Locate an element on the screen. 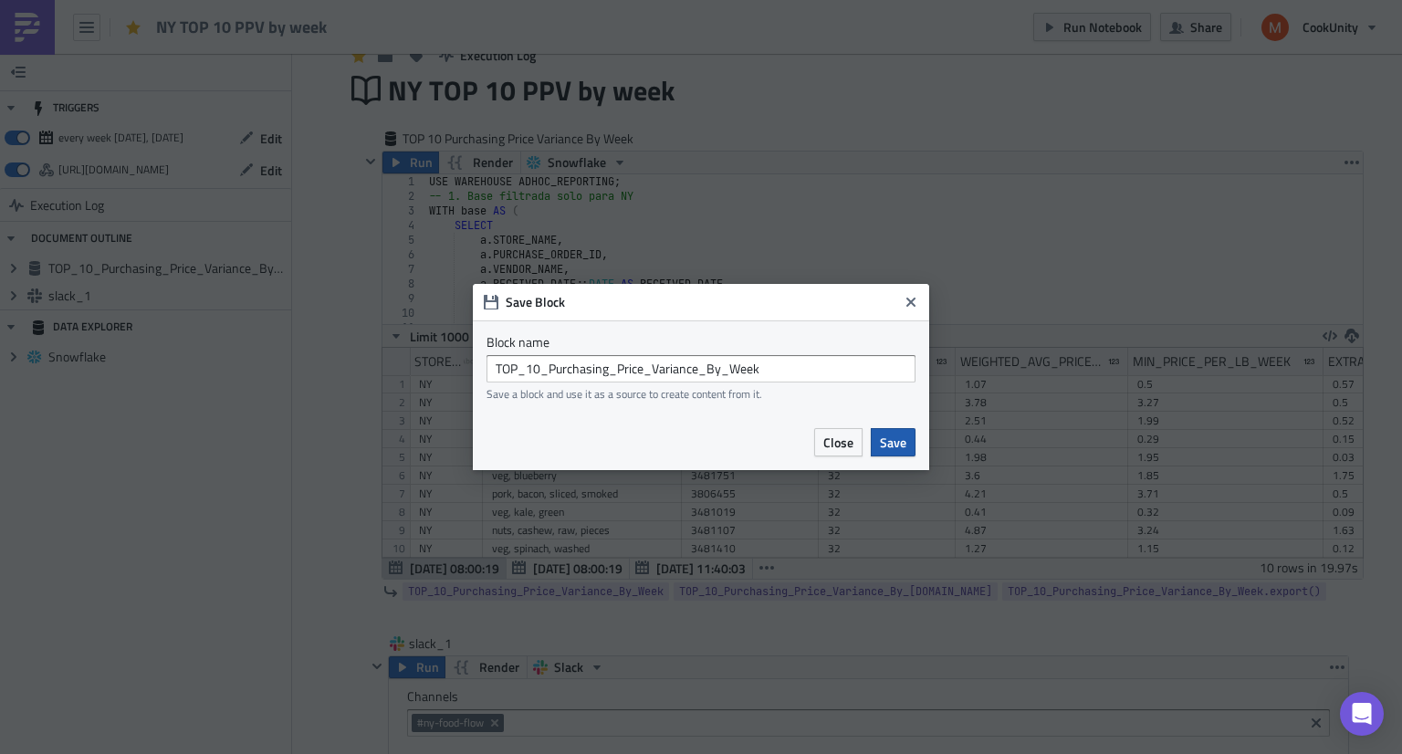 The height and width of the screenshot is (754, 1402). h6: Save Block is located at coordinates (702, 302).